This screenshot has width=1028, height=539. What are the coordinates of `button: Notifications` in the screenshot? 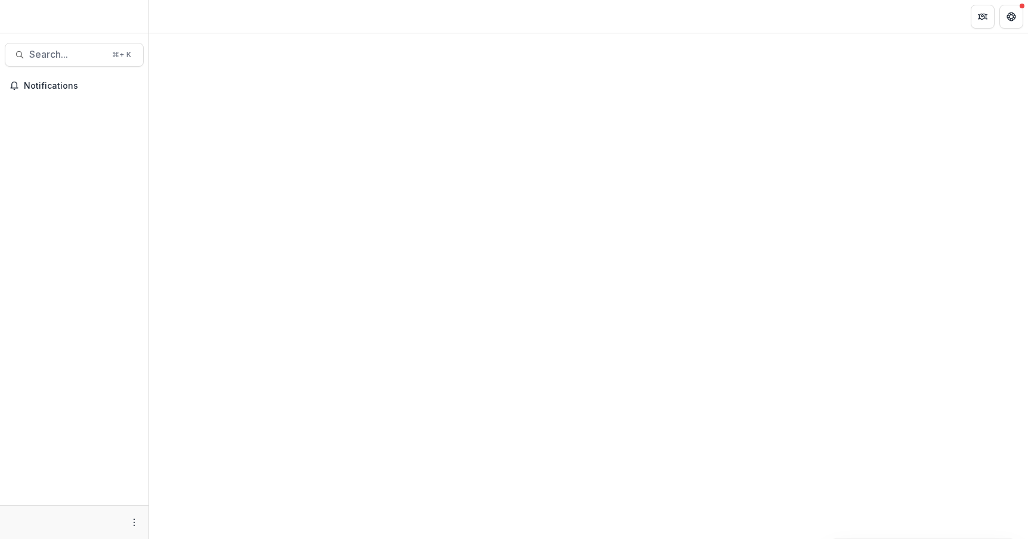 It's located at (74, 86).